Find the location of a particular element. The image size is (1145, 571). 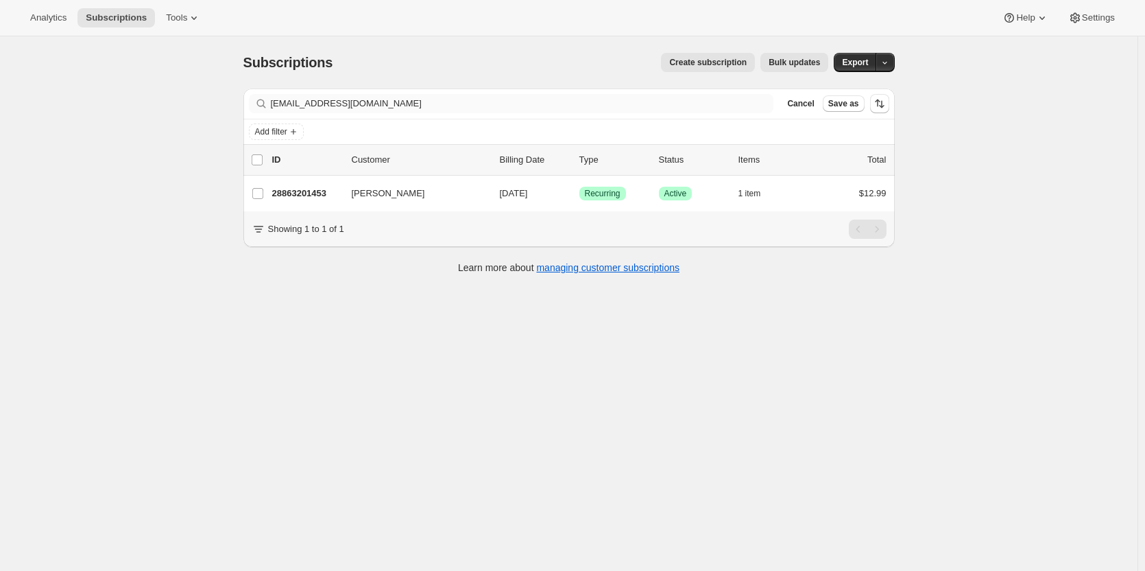

span: Save as is located at coordinates (844, 104).